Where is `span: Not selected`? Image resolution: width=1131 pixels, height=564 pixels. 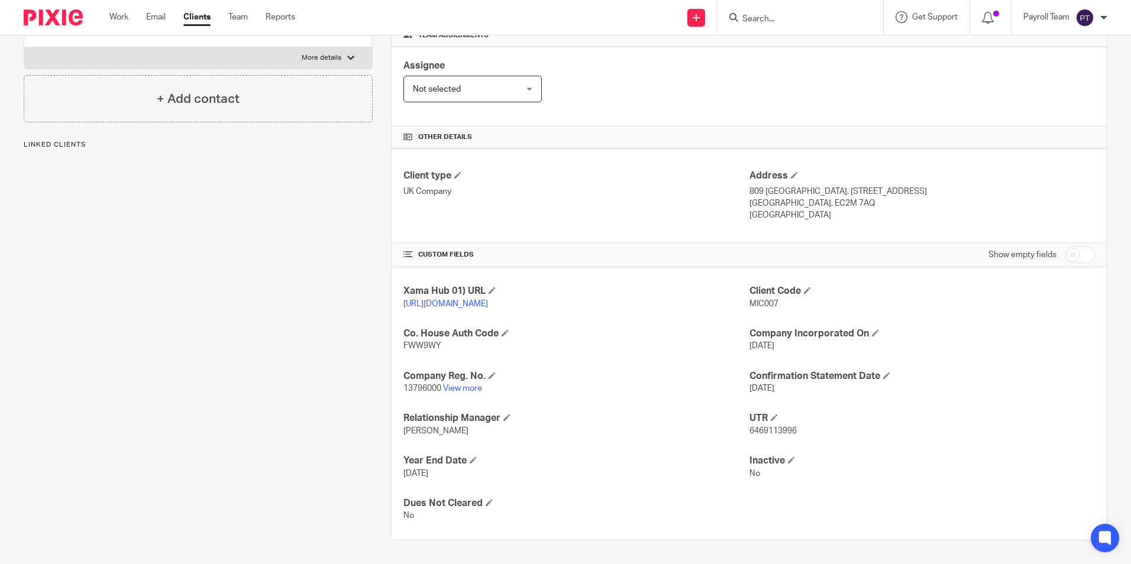 span: Not selected is located at coordinates (437, 89).